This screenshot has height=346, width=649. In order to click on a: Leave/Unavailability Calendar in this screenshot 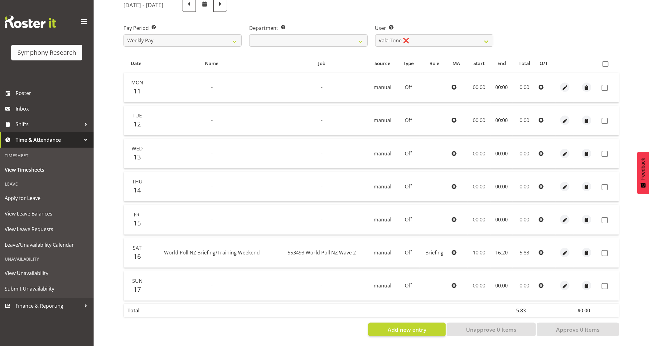, I will do `click(47, 245)`.